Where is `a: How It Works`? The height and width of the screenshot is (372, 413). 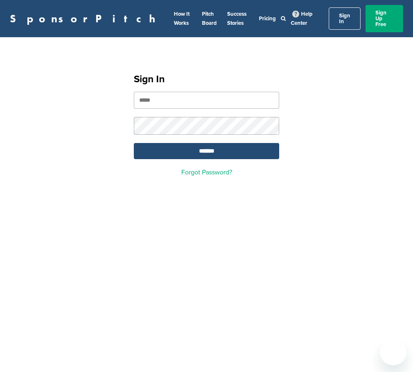
a: How It Works is located at coordinates (182, 19).